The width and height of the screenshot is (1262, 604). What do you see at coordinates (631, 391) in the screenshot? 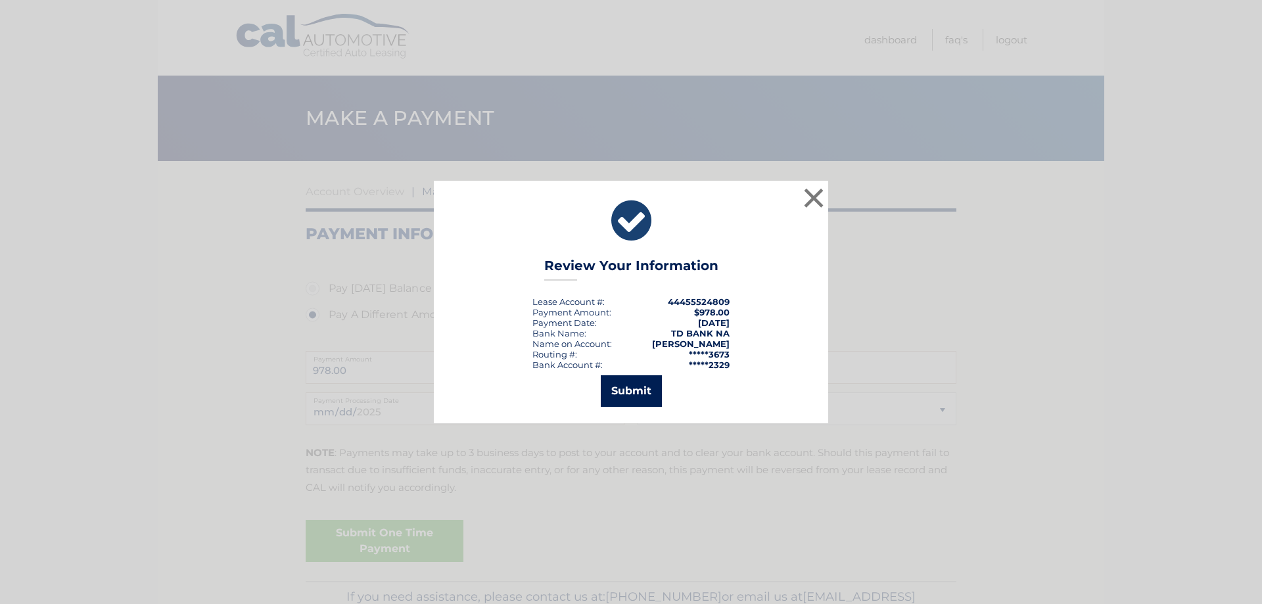
I see `button: Submit` at bounding box center [631, 391].